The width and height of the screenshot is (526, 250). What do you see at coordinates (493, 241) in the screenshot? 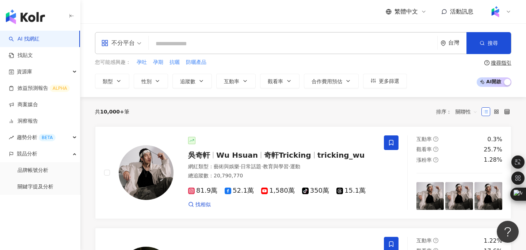
I see `div: 1.22%` at bounding box center [493, 241].